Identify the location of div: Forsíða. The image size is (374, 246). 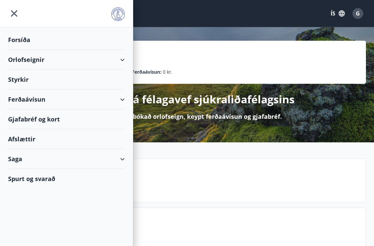
(66, 40).